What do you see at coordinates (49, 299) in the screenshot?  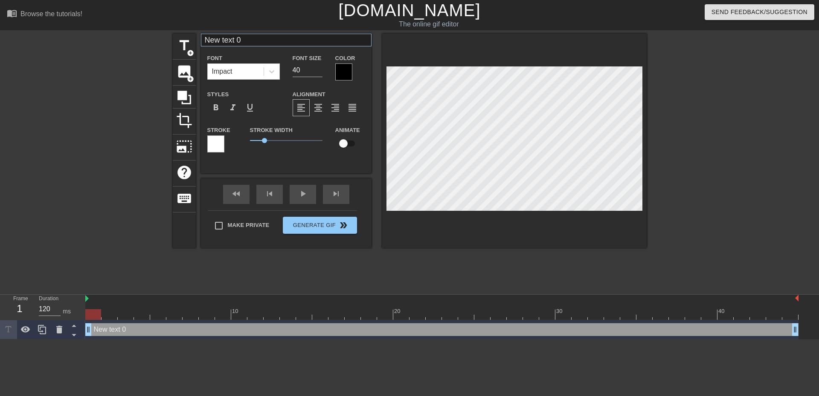 I see `label: Duration` at bounding box center [49, 299].